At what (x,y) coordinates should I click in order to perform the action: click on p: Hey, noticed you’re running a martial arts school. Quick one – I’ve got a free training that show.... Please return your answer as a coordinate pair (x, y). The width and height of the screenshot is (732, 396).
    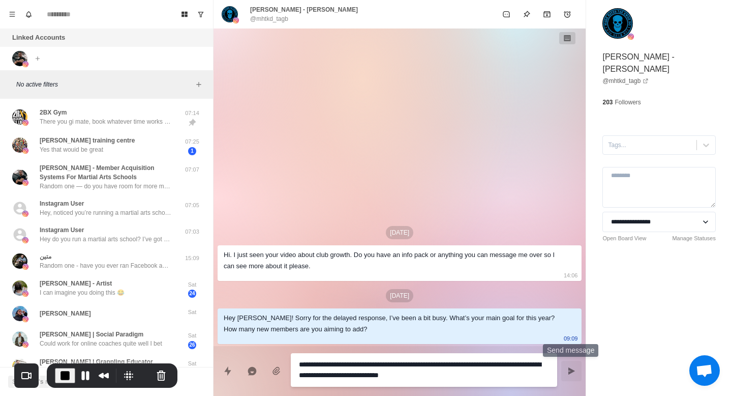
    Looking at the image, I should click on (106, 213).